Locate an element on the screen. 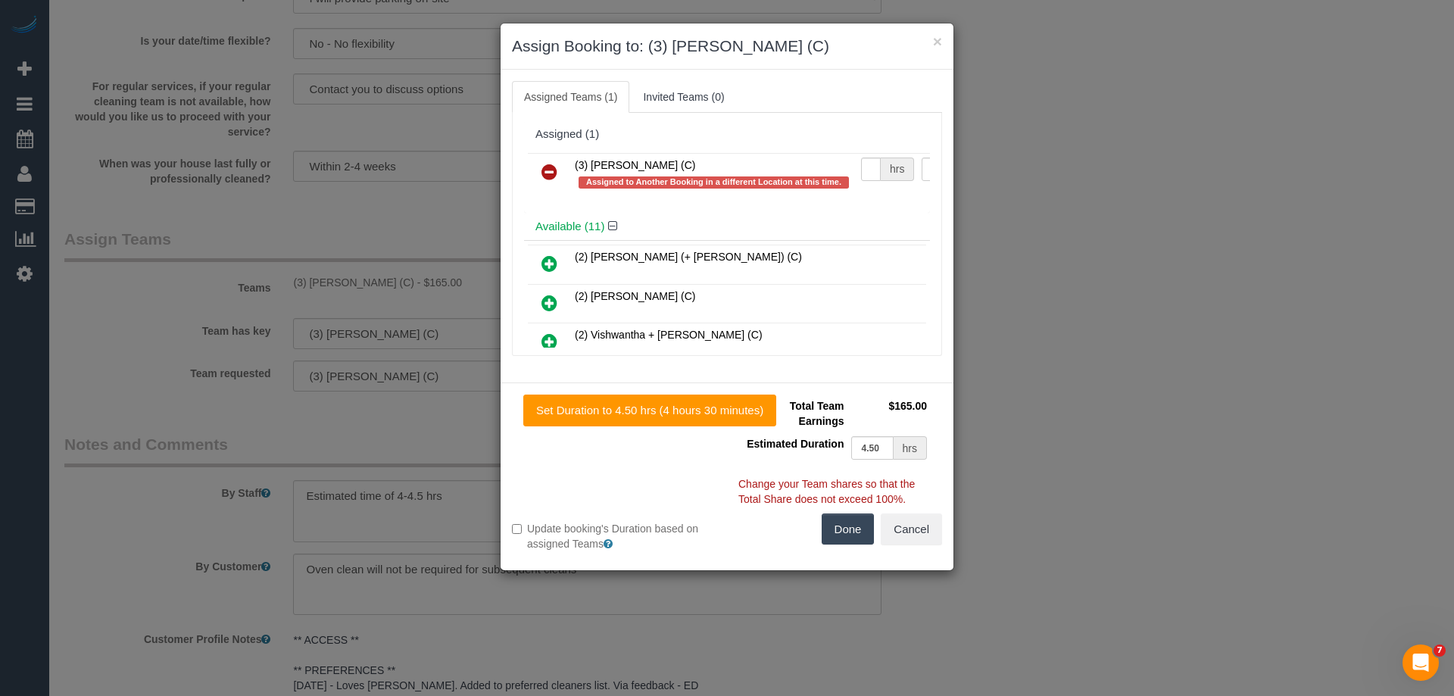 This screenshot has width=1454, height=696. div: Assigned (1) is located at coordinates (727, 134).